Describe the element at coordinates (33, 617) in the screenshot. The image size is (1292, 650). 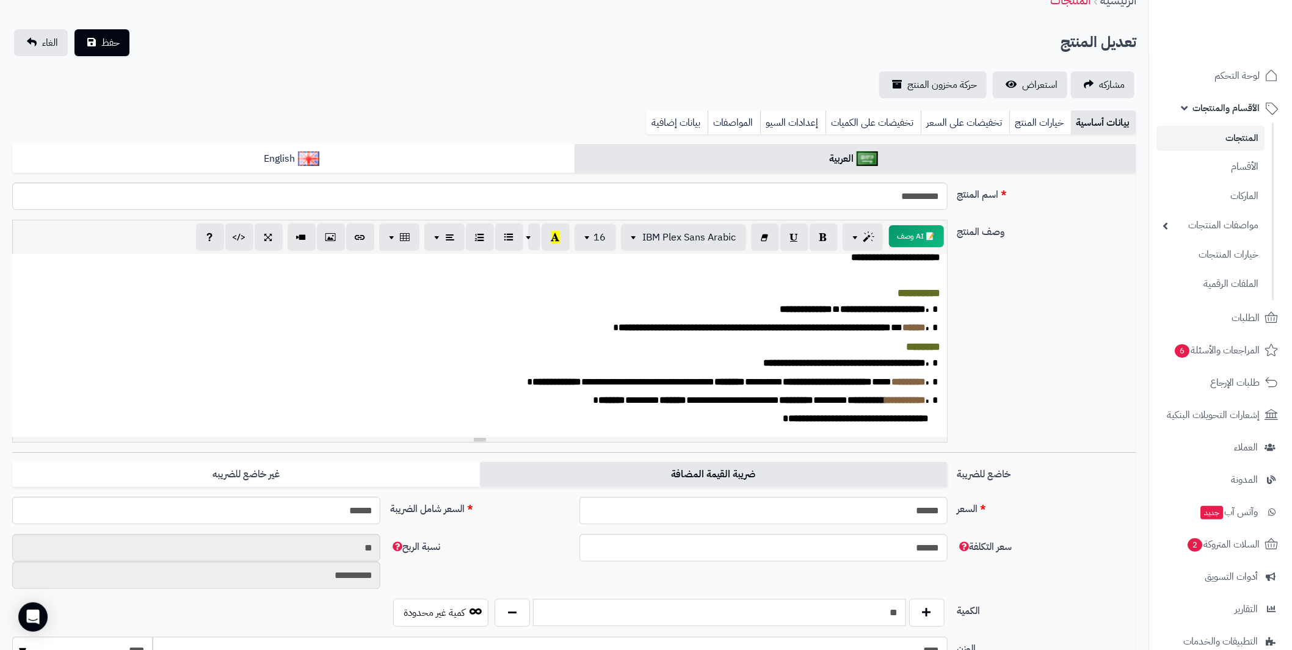
I see `div: Open Intercom Messenger` at that location.